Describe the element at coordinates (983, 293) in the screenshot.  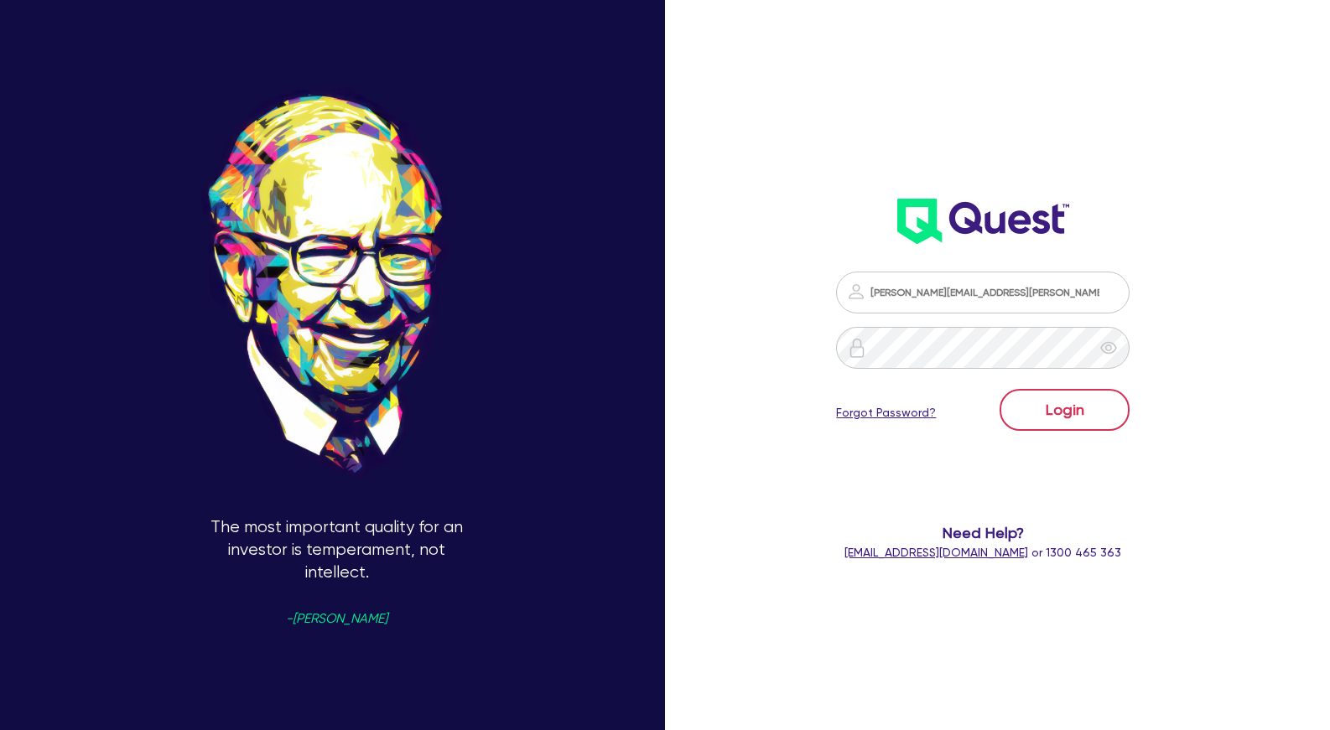
I see `input: Email address` at that location.